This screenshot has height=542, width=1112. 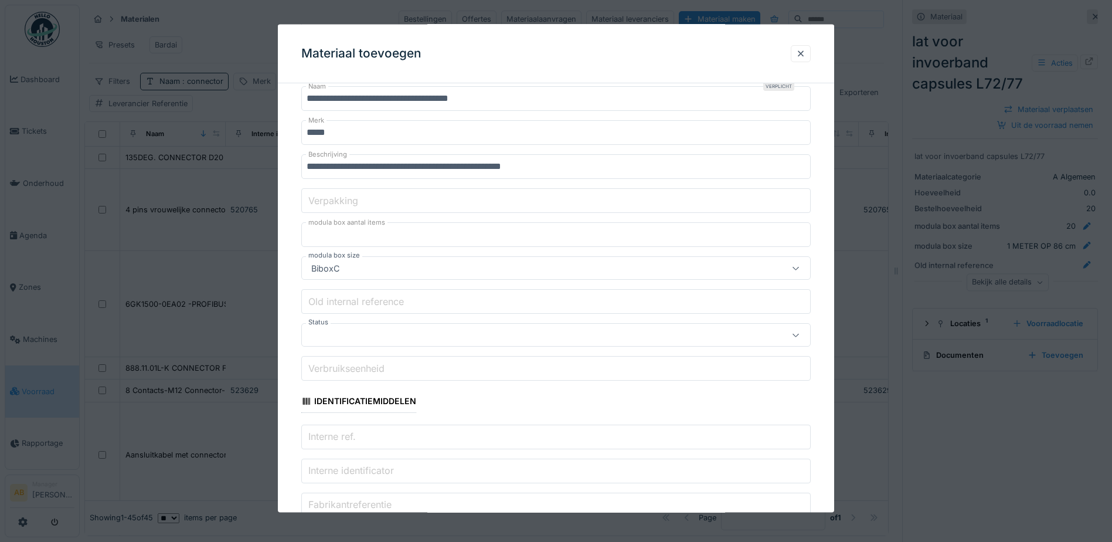 What do you see at coordinates (325, 268) in the screenshot?
I see `div: BiboxC` at bounding box center [325, 268].